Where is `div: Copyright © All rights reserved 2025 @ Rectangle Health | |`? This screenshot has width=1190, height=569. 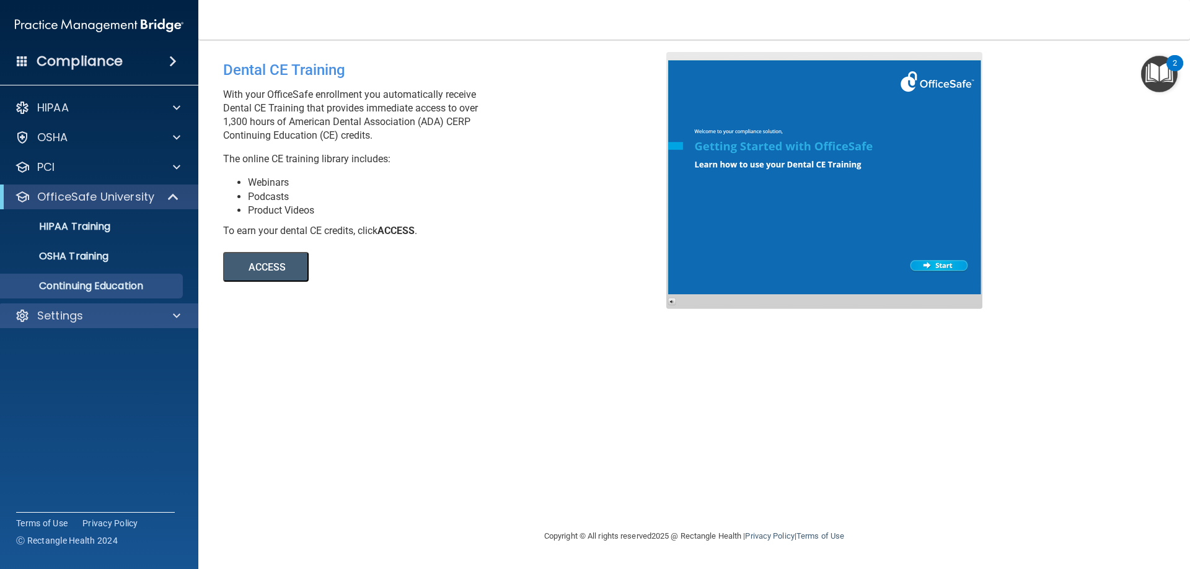 div: Copyright © All rights reserved 2025 @ Rectangle Health | | is located at coordinates (694, 537).